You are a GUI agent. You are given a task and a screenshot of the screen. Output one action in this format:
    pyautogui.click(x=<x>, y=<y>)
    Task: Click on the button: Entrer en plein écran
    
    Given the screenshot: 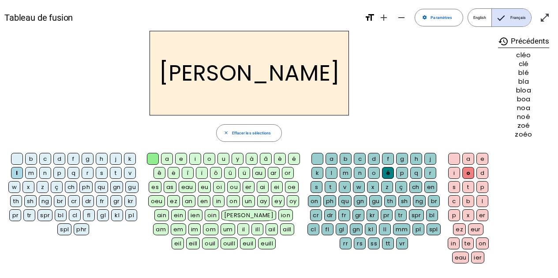 What is the action you would take?
    pyautogui.click(x=544, y=18)
    